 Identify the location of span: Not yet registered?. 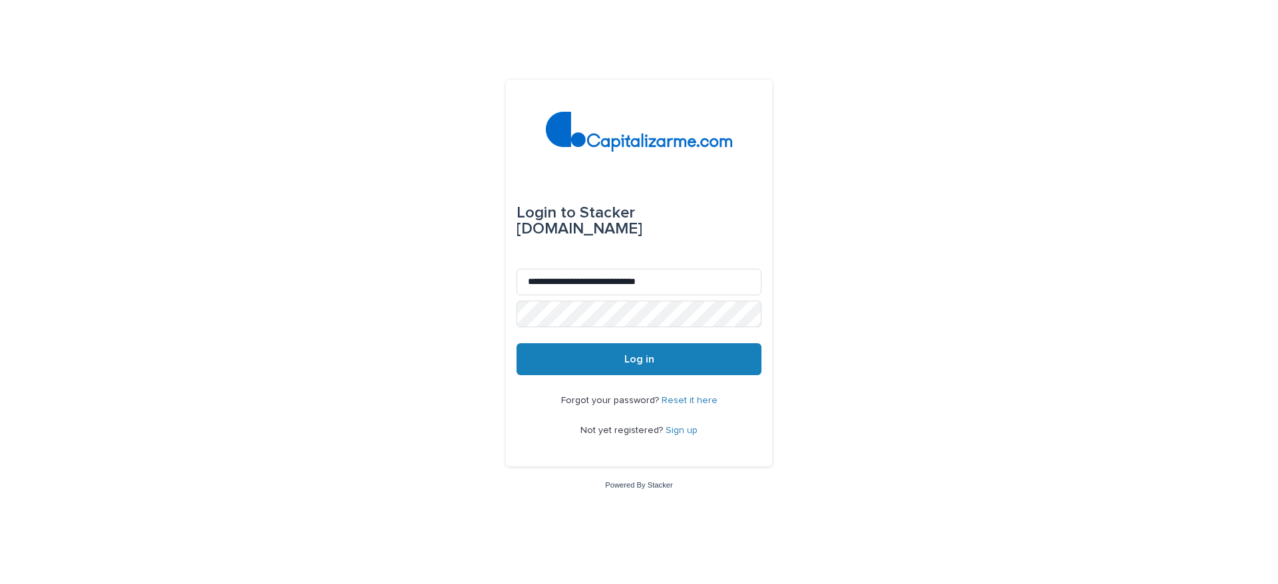
(623, 431).